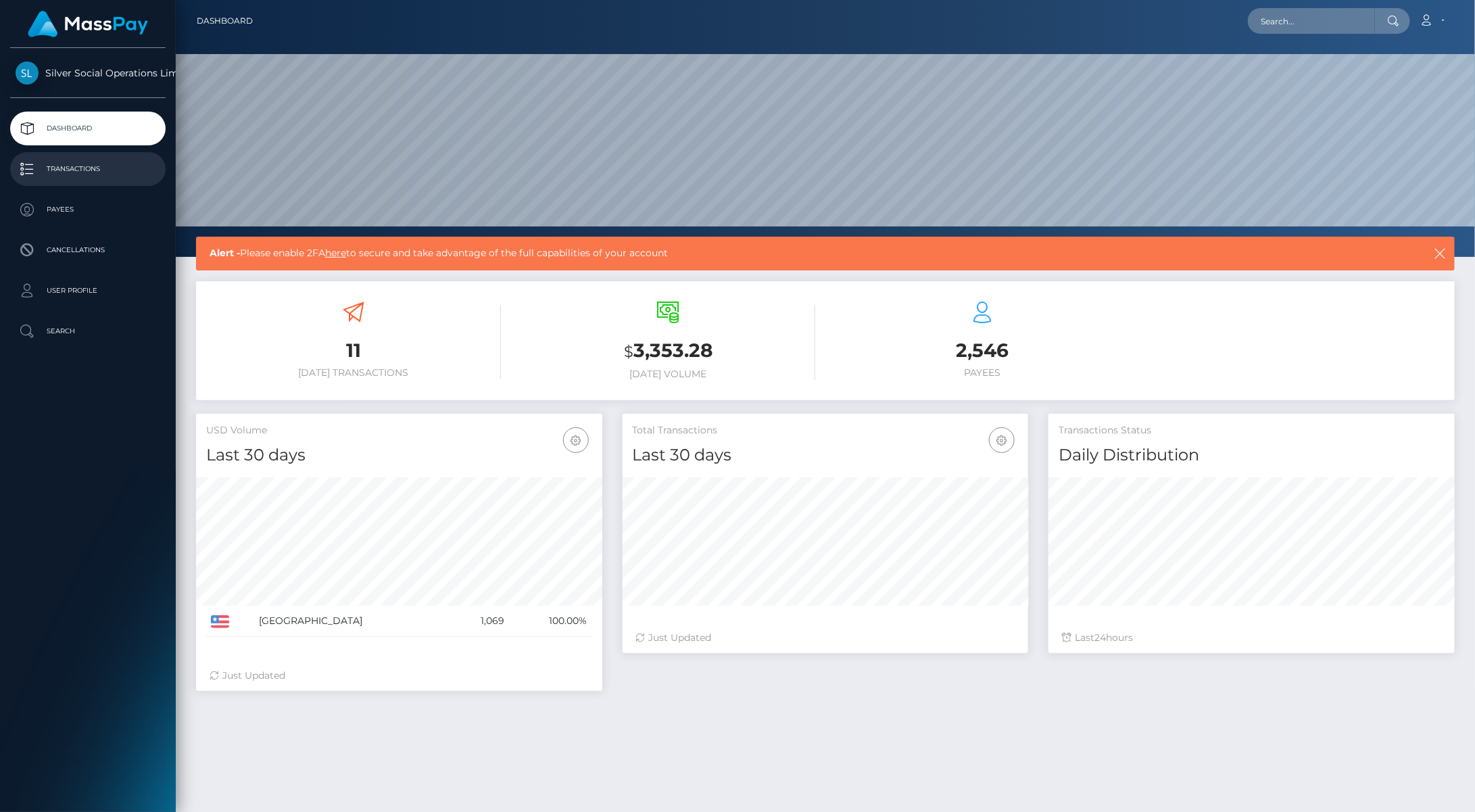 This screenshot has height=812, width=1475. Describe the element at coordinates (27, 73) in the screenshot. I see `img: Silver Social Operations Limited` at that location.